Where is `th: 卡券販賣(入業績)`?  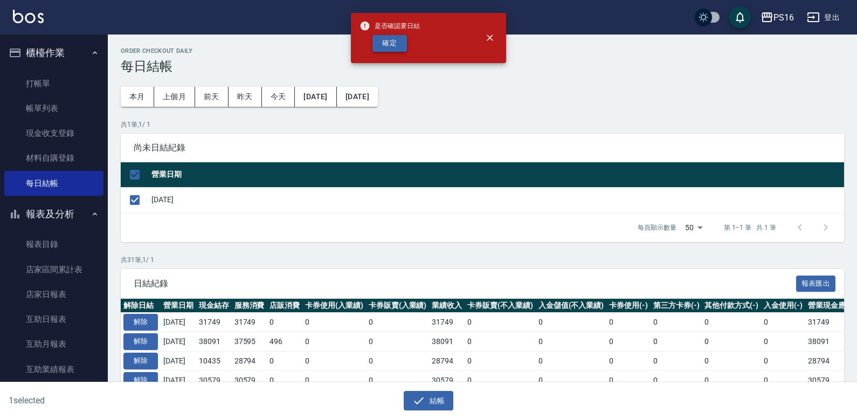 th: 卡券販賣(入業績) is located at coordinates (398, 306).